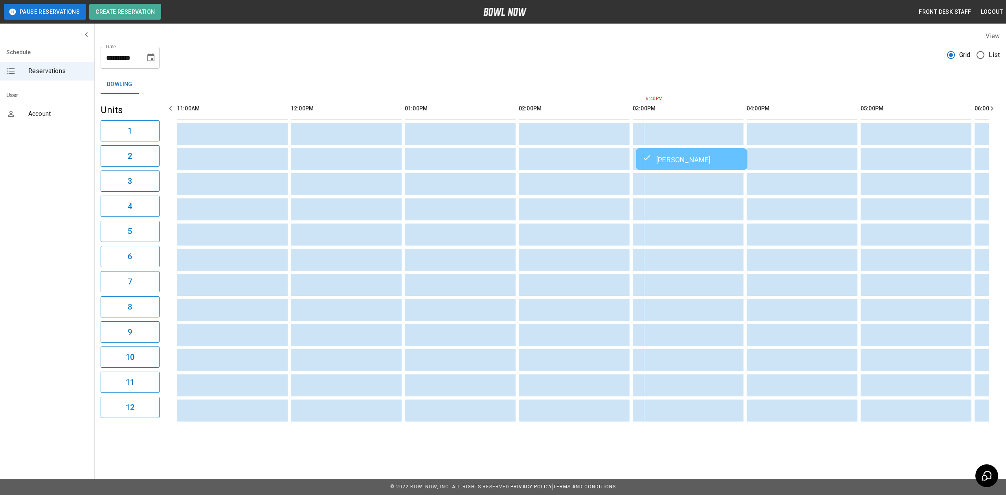  I want to click on h6: 12, so click(130, 407).